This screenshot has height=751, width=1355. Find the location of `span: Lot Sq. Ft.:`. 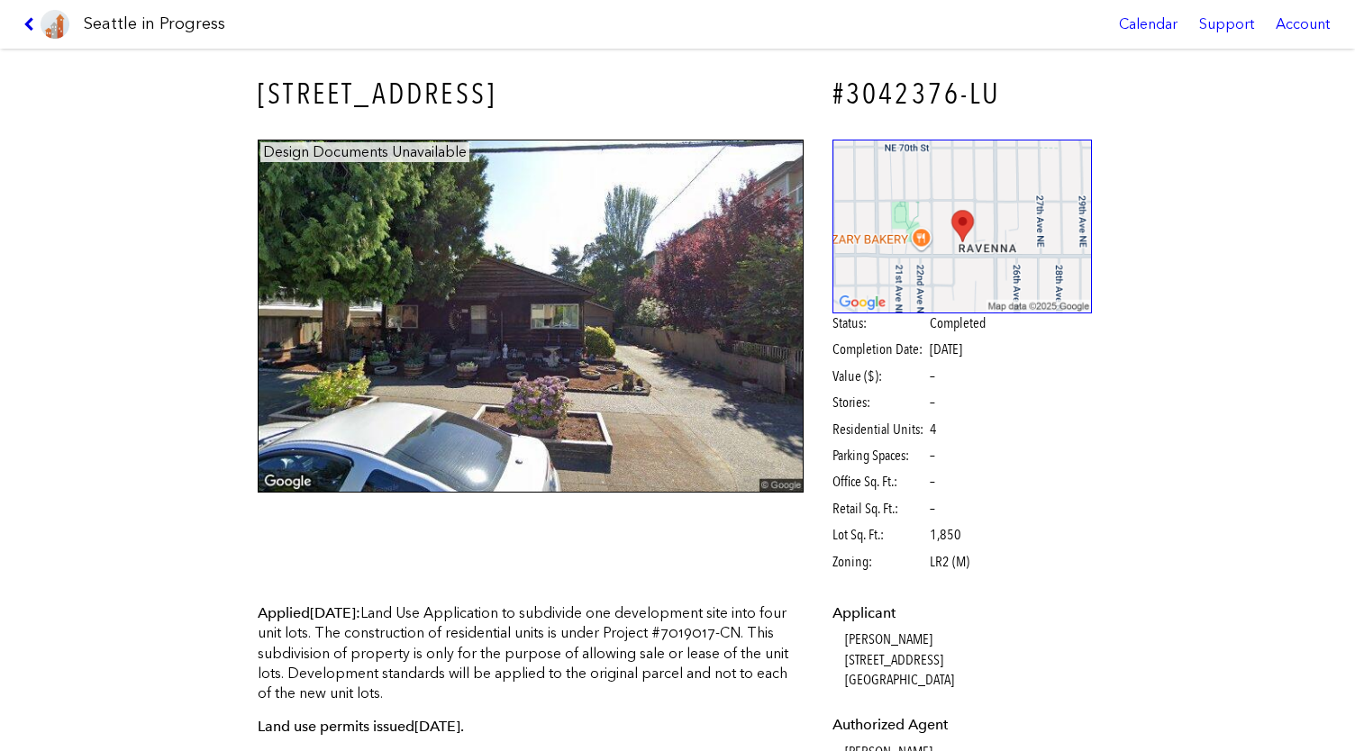

span: Lot Sq. Ft.: is located at coordinates (879, 535).